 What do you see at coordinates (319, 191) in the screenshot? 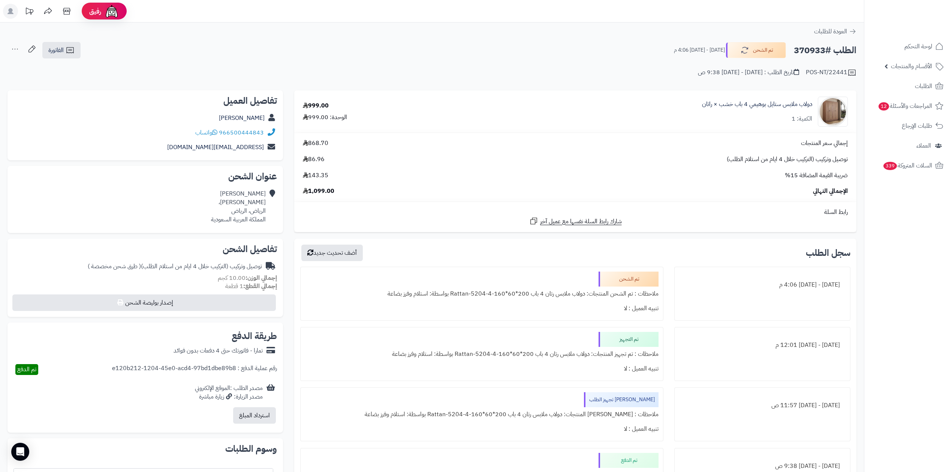
I see `span: 1,099.00` at bounding box center [319, 191].